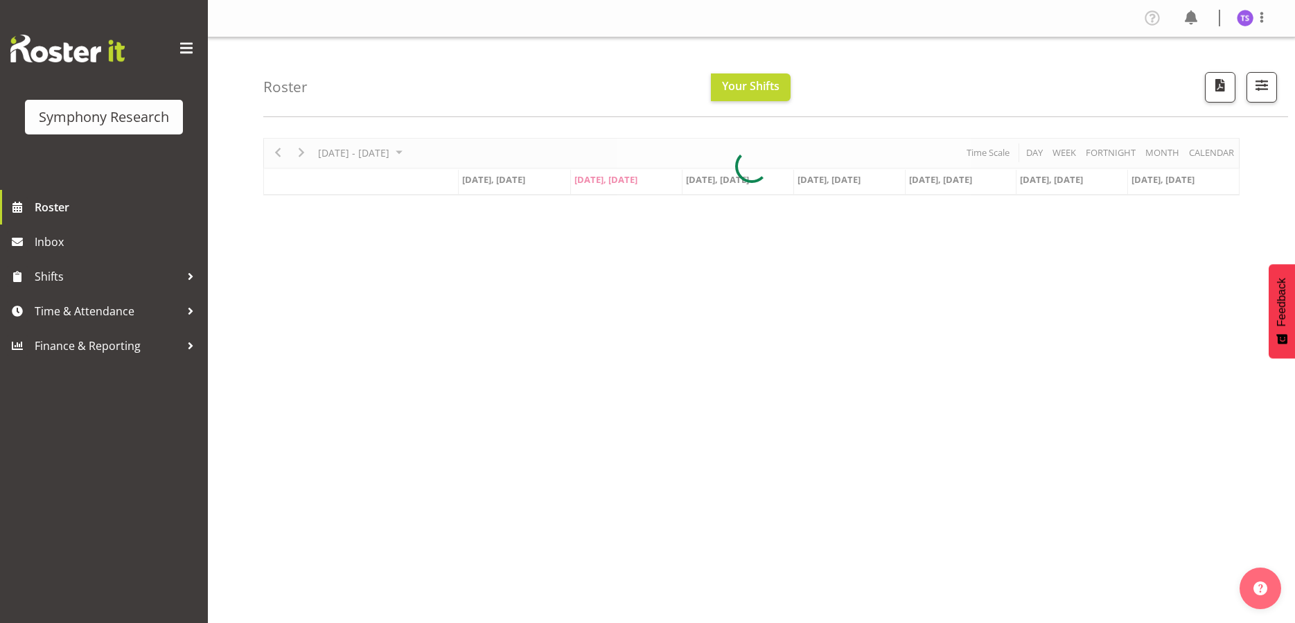  Describe the element at coordinates (1262, 87) in the screenshot. I see `button: Filter Shifts` at that location.